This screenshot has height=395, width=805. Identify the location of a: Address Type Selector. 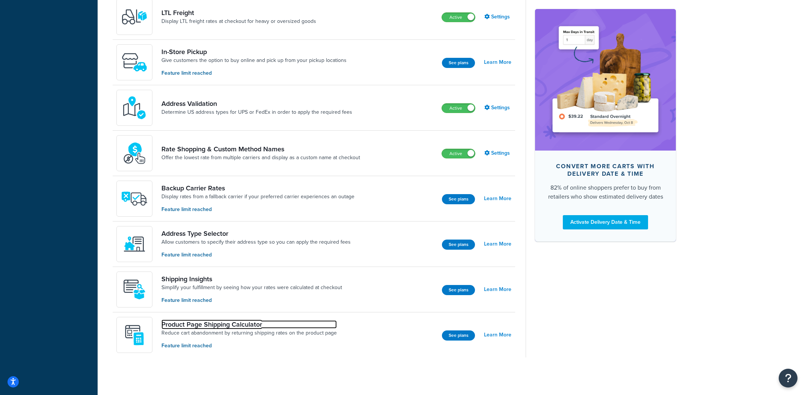
(256, 234).